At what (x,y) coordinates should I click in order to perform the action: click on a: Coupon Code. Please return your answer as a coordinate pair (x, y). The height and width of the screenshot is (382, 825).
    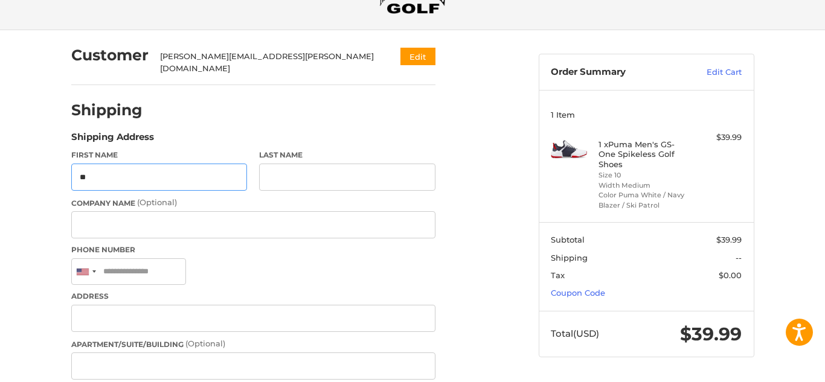
    Looking at the image, I should click on (578, 293).